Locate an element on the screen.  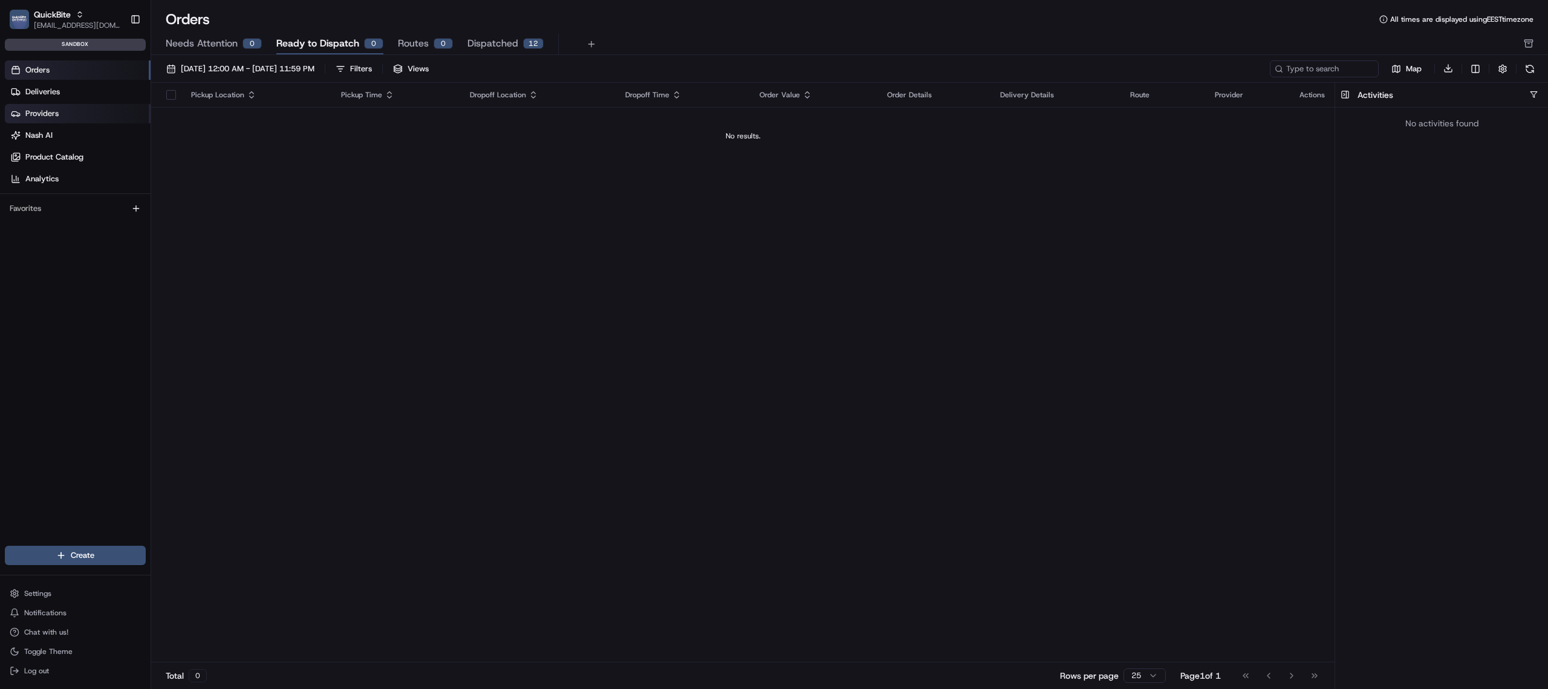
img: Nash is located at coordinates (24, 24).